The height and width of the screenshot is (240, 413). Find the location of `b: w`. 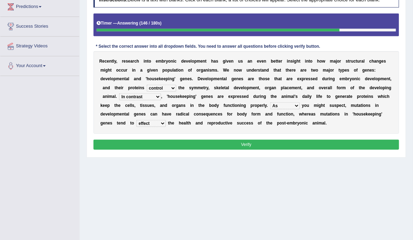

b: w is located at coordinates (240, 70).